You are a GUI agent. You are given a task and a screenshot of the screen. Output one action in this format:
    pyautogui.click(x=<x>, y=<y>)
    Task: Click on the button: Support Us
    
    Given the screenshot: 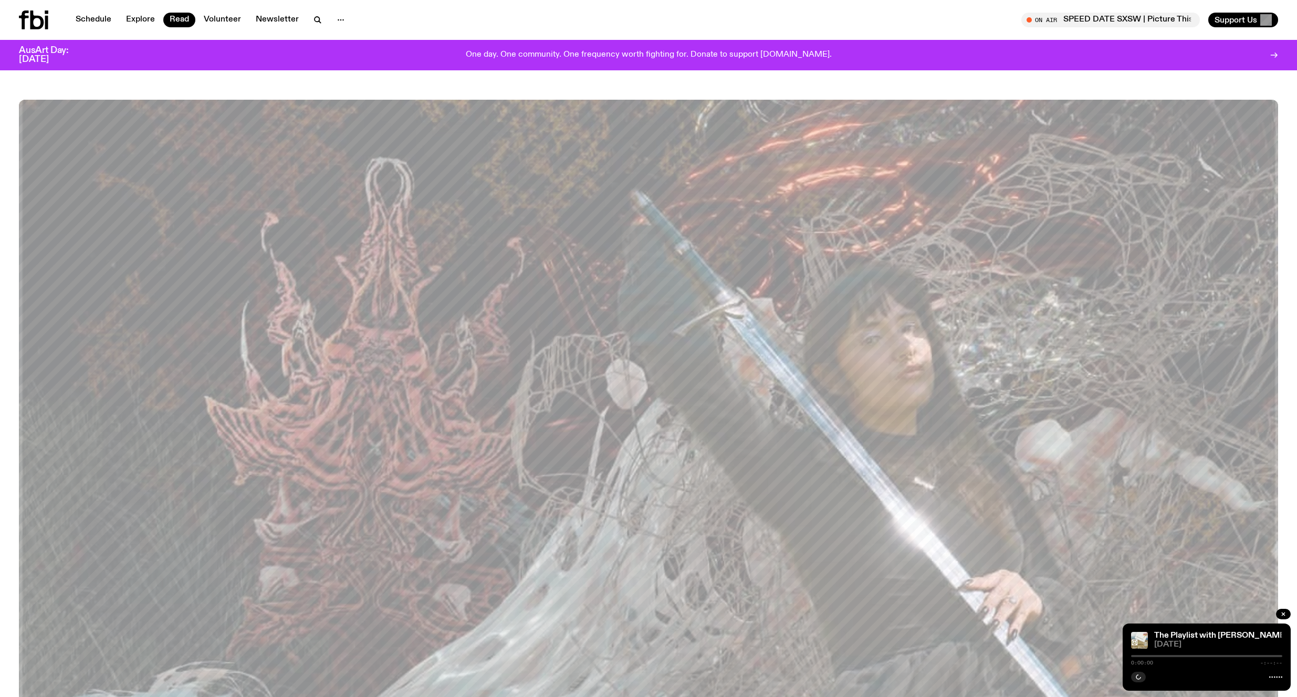 What is the action you would take?
    pyautogui.click(x=1243, y=20)
    